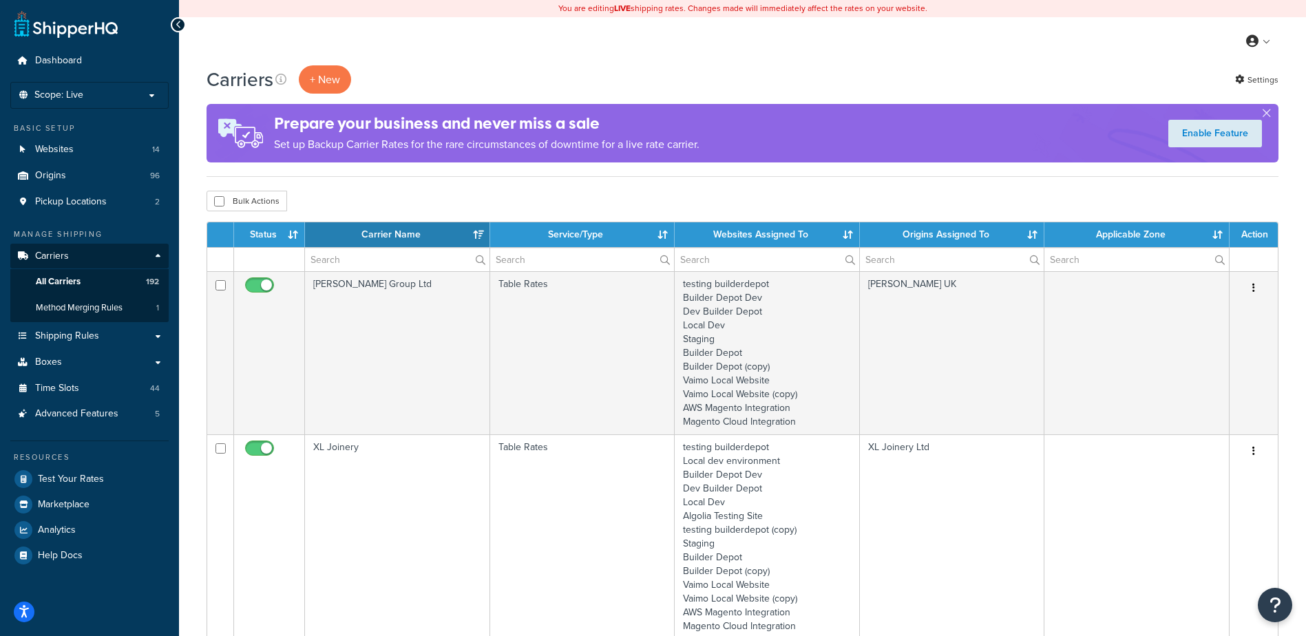  What do you see at coordinates (90, 336) in the screenshot?
I see `li: Shipping Rules` at bounding box center [90, 336].